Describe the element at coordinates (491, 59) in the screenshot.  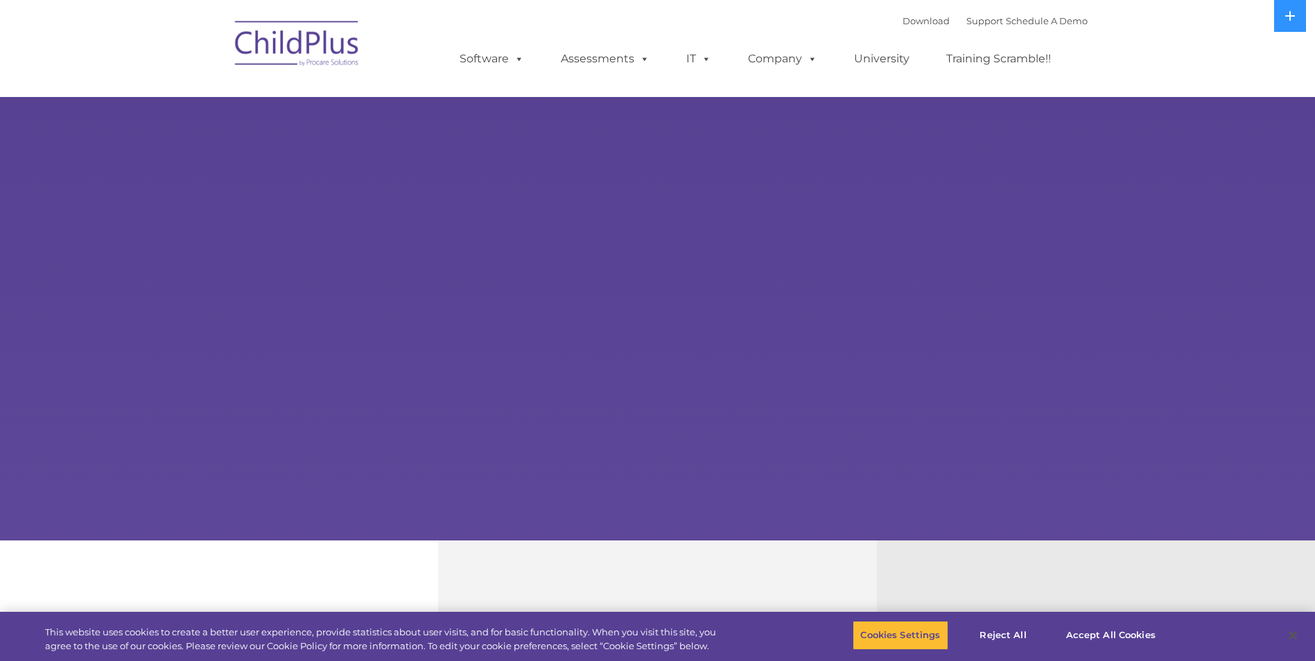
I see `a: Software` at that location.